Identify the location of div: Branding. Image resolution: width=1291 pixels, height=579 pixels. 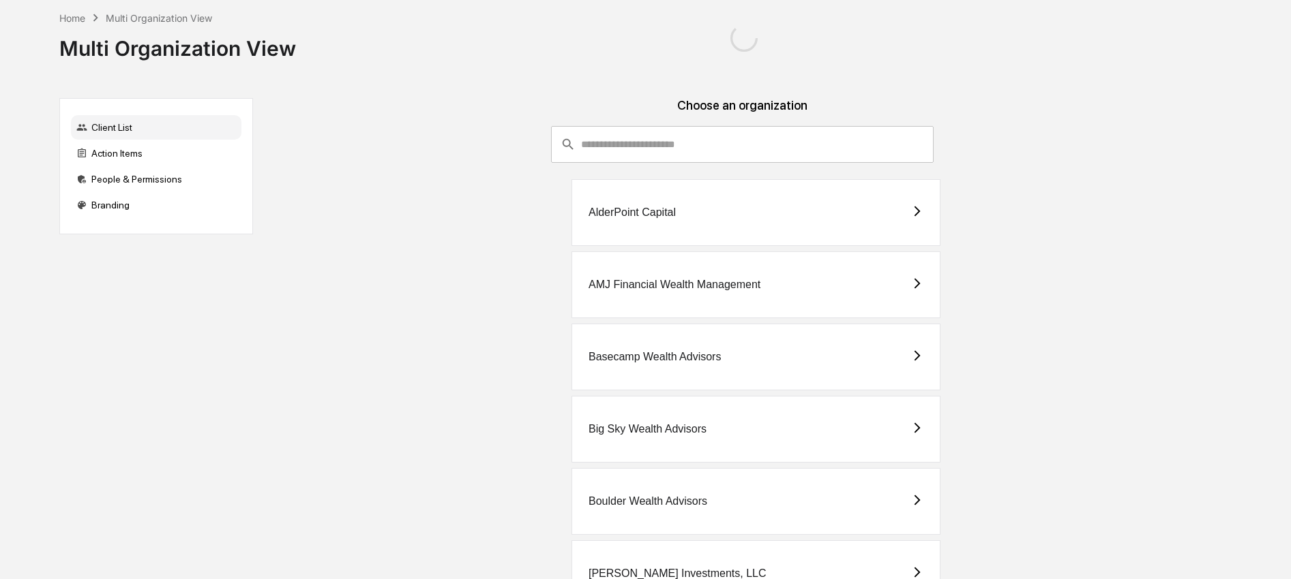
(156, 205).